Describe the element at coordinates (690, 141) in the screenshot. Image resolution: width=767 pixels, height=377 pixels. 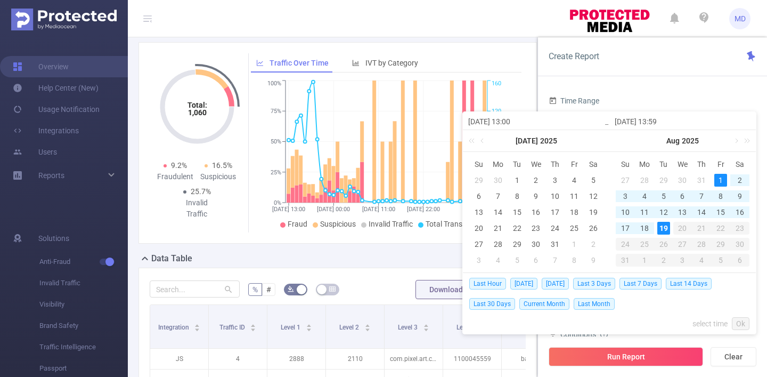
I see `a: 2025` at that location.